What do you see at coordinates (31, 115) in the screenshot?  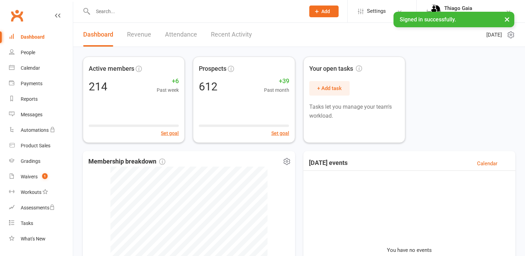 I see `div: Messages` at bounding box center [31, 115].